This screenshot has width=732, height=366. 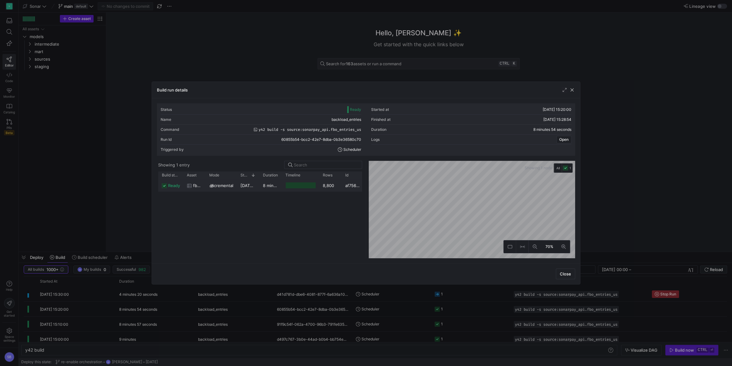 What do you see at coordinates (170, 129) in the screenshot?
I see `div: Command` at bounding box center [170, 129].